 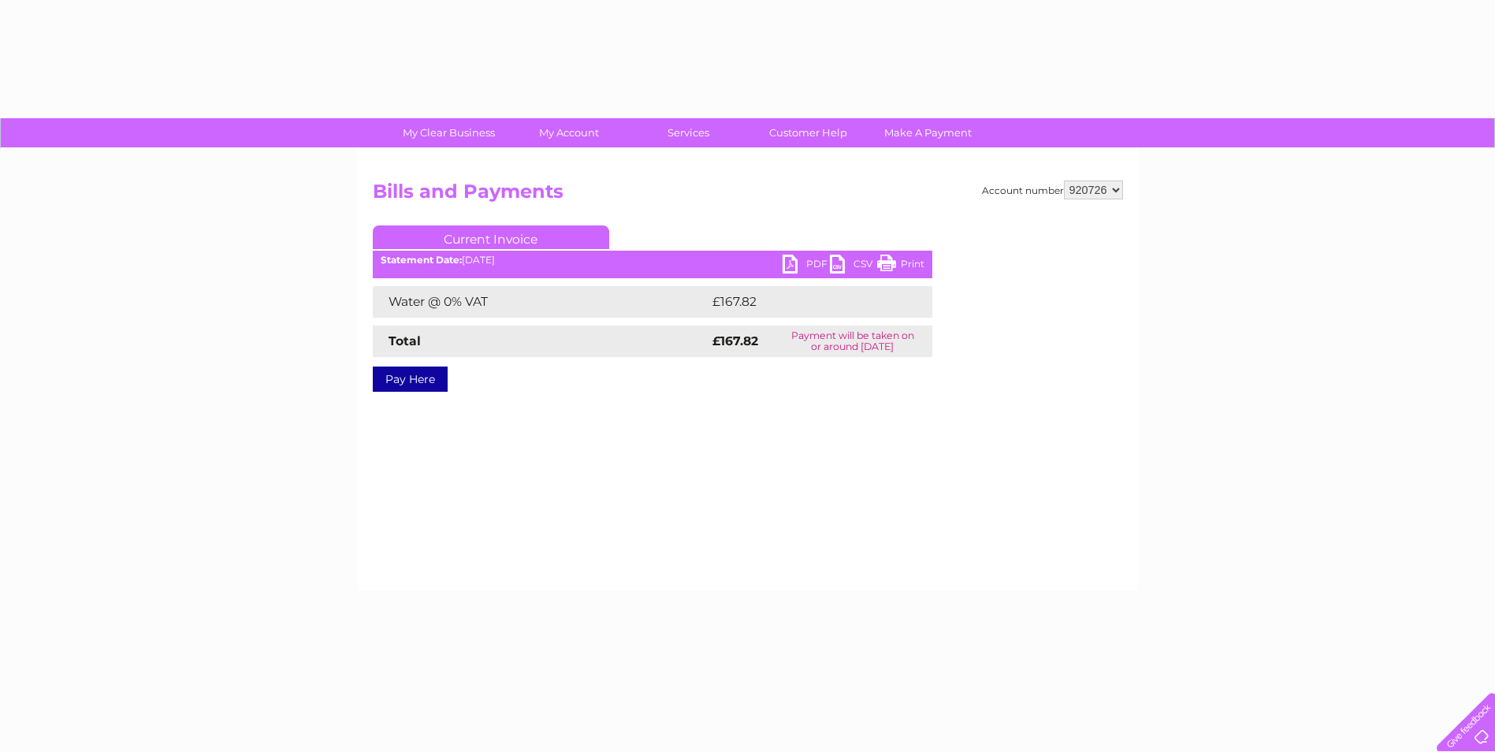 What do you see at coordinates (805, 302) in the screenshot?
I see `td: £167.82` at bounding box center [805, 302].